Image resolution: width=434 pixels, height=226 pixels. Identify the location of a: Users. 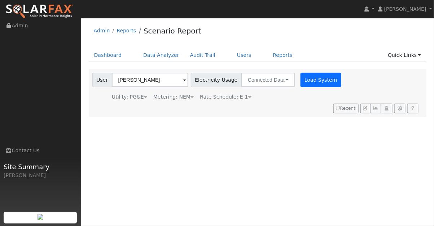
(244, 55).